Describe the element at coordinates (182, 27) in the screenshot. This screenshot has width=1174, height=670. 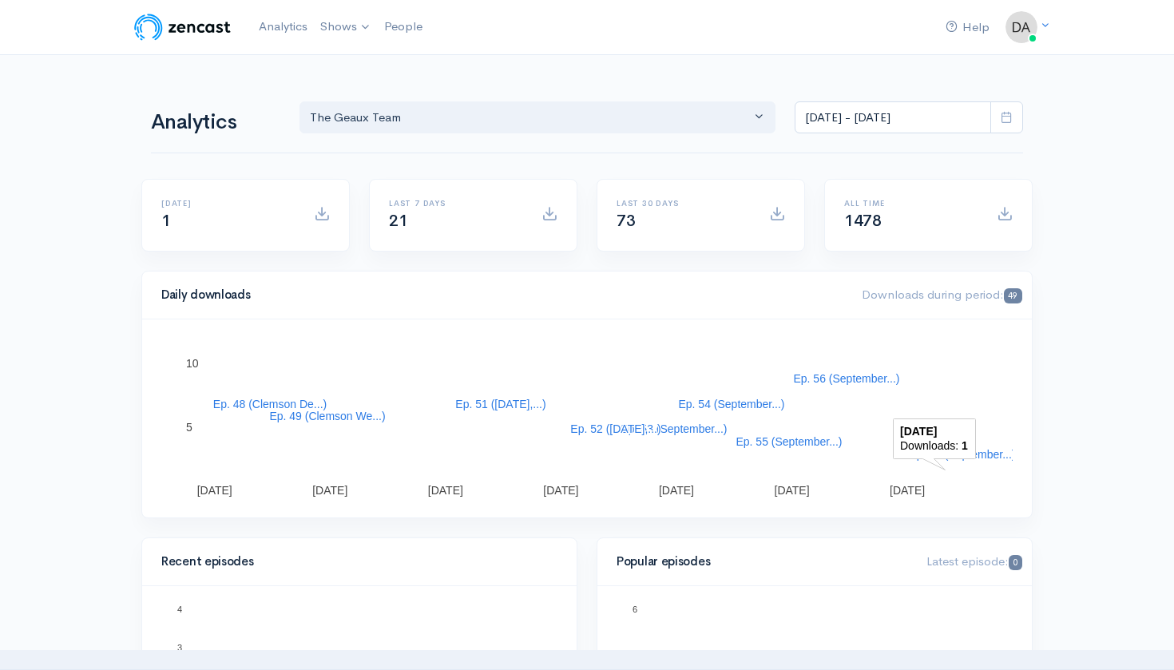
I see `img: ZenCast Logo` at that location.